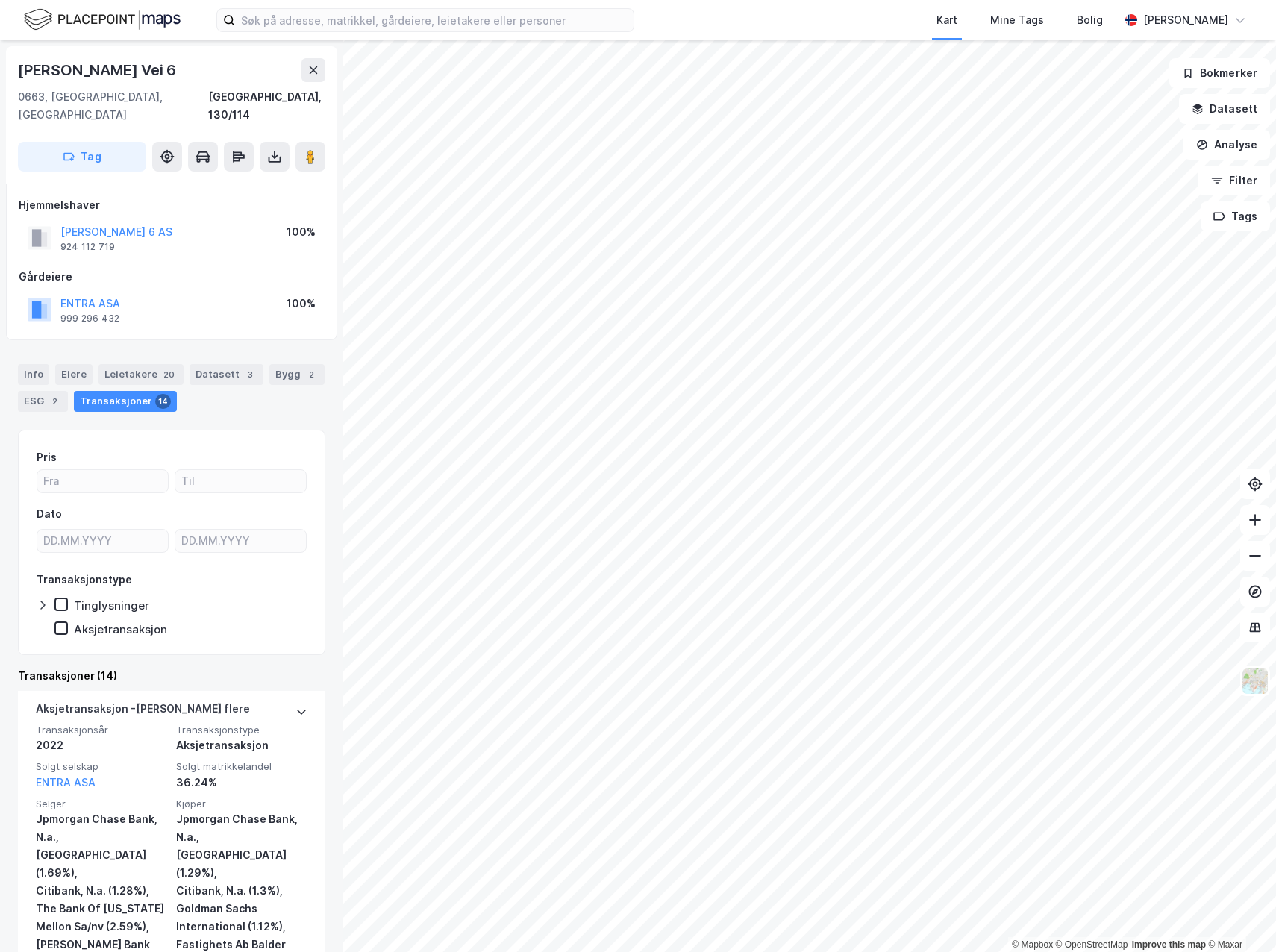 The width and height of the screenshot is (1276, 952). Describe the element at coordinates (101, 730) in the screenshot. I see `span: Transaksjonsår` at that location.